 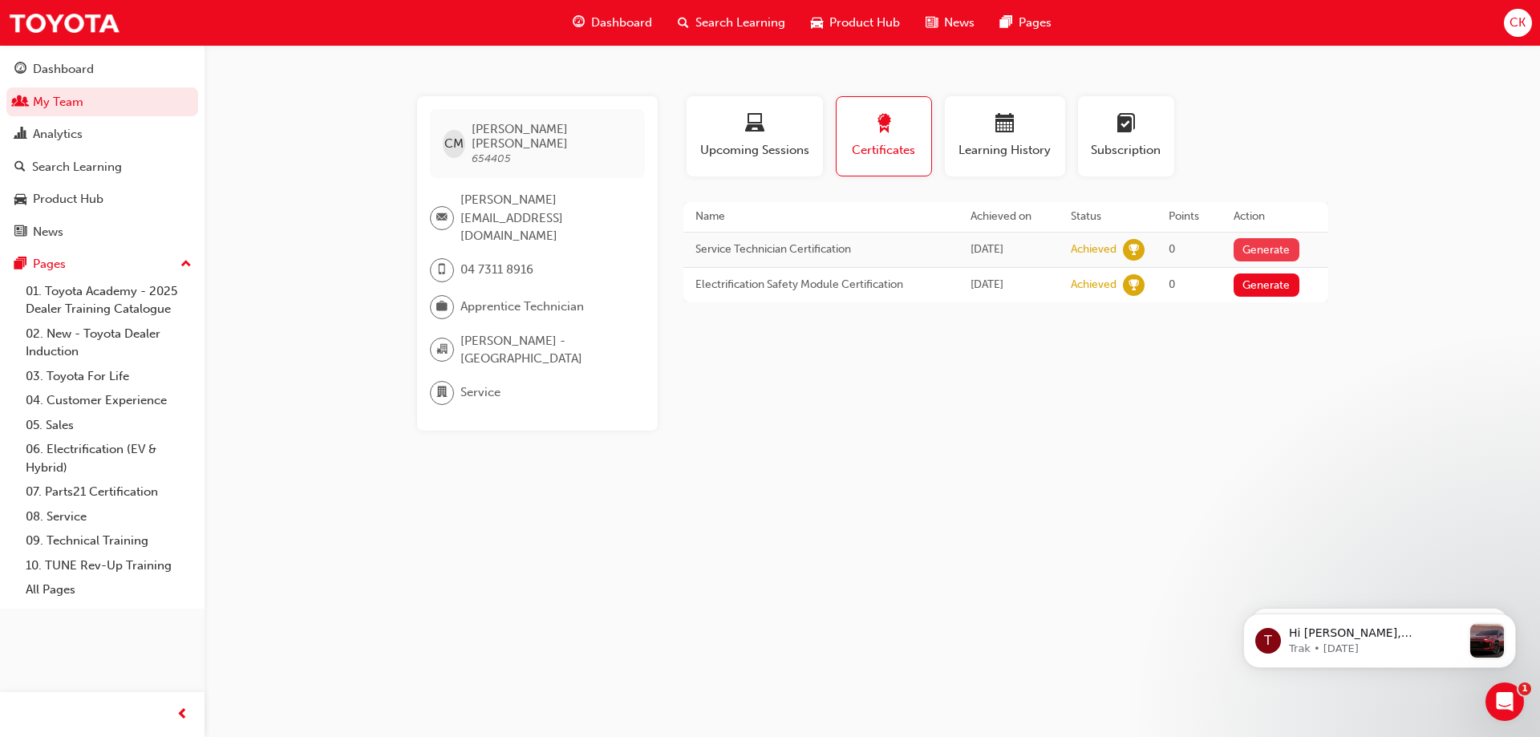 I want to click on span: laptop-icon, so click(x=755, y=124).